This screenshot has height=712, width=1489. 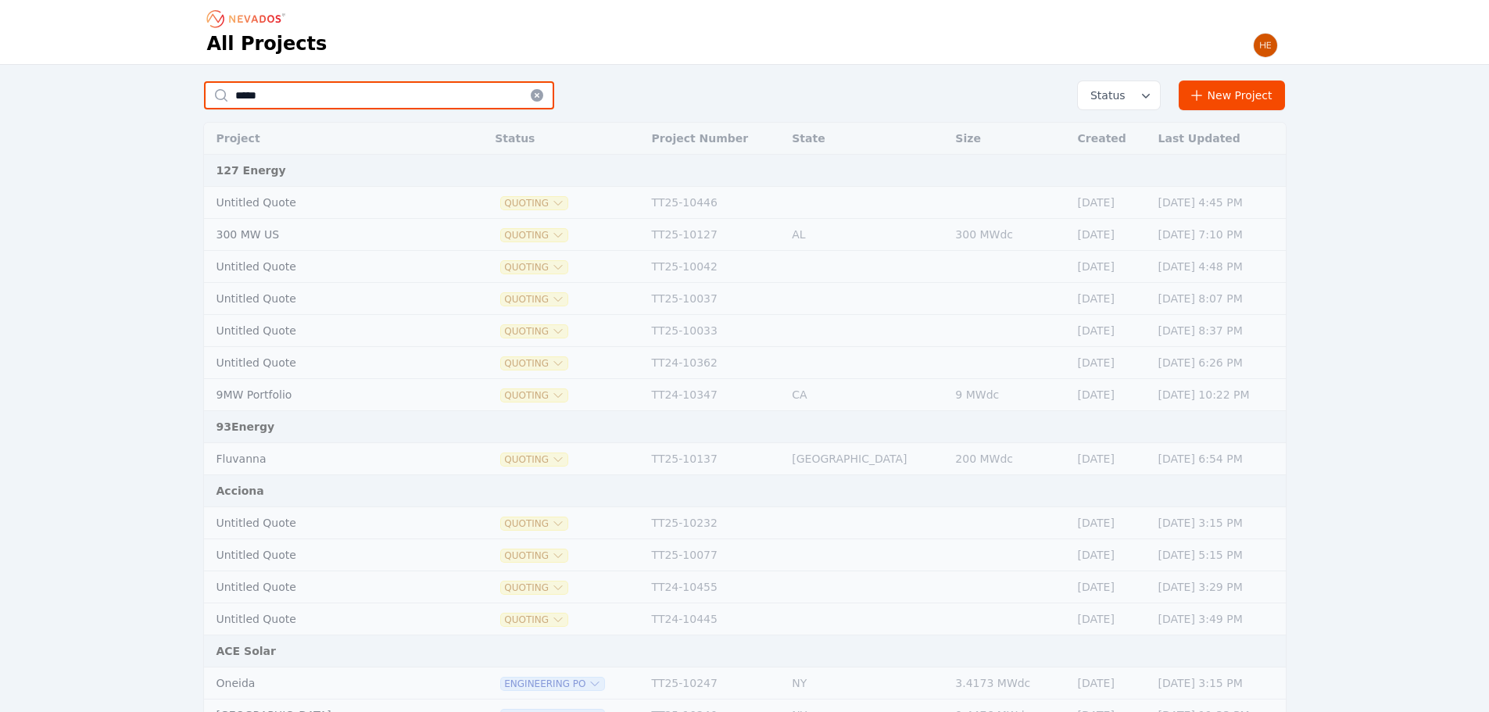 I want to click on td: TT24-10455, so click(x=714, y=587).